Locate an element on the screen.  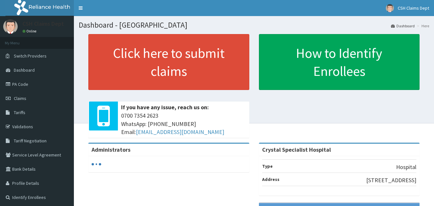
span: Dashboard is located at coordinates (24, 70).